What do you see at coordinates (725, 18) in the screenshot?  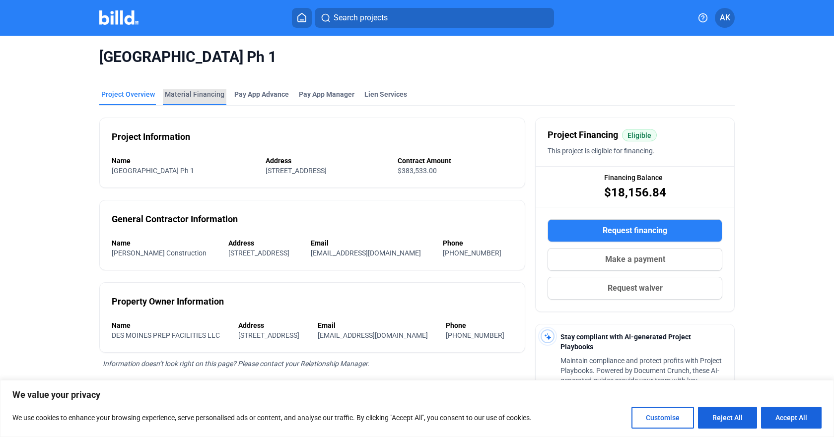 I see `button: AK` at bounding box center [725, 18].